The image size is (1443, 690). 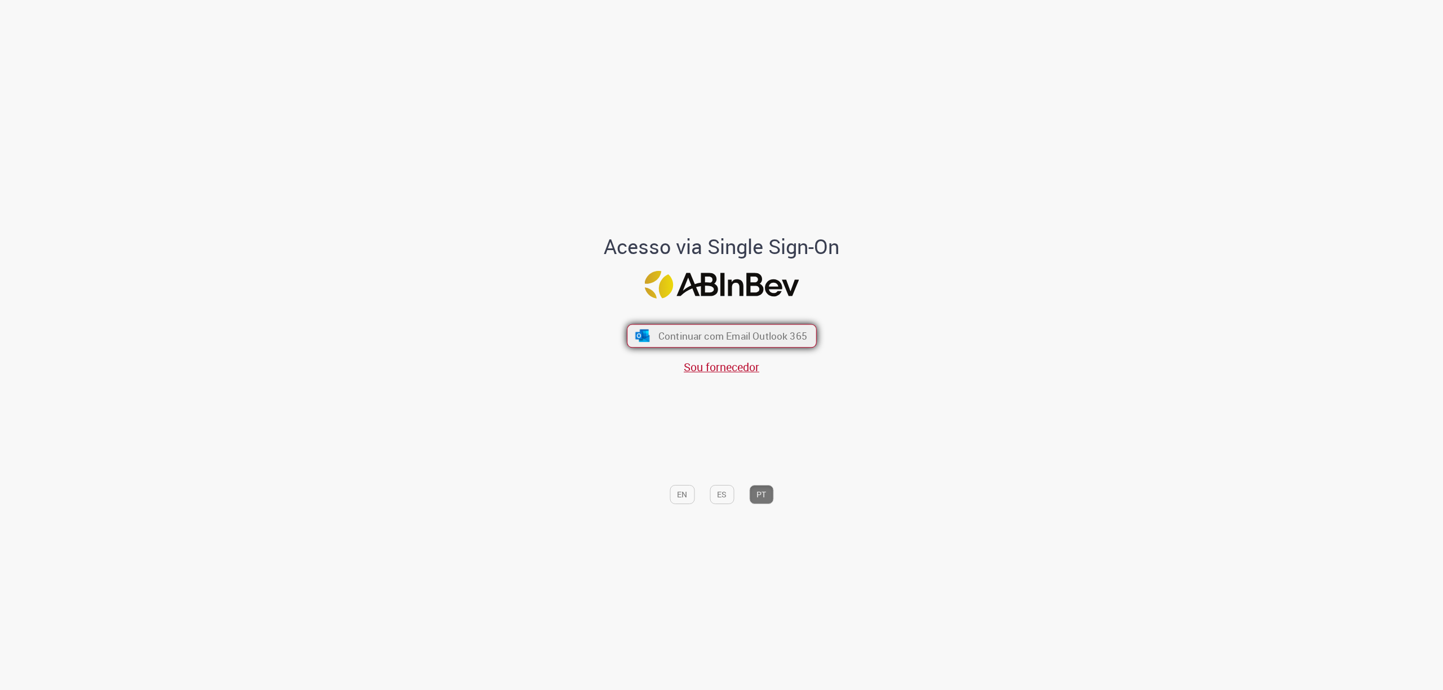 What do you see at coordinates (761, 495) in the screenshot?
I see `button: PT` at bounding box center [761, 495].